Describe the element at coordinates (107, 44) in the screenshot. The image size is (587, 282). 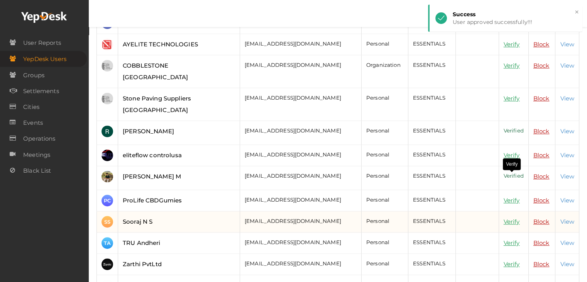
I see `img: PAB0QUFR_small.png` at that location.